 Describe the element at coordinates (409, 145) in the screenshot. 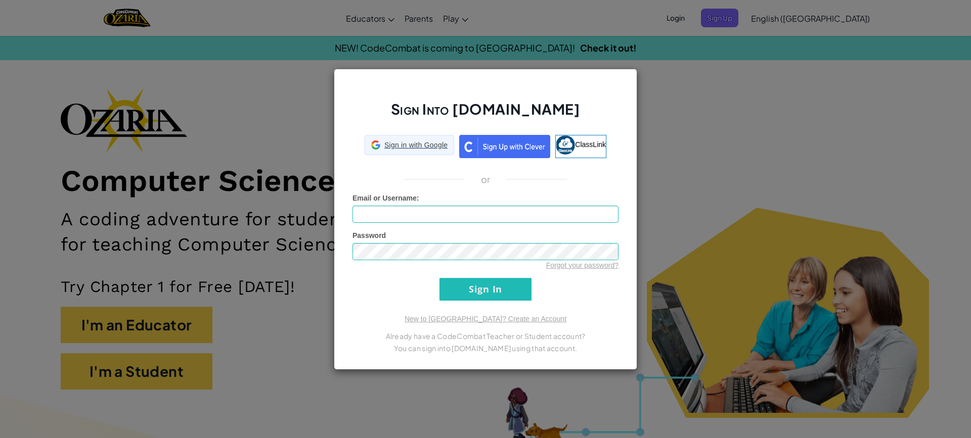

I see `div: Sign in with Google` at that location.